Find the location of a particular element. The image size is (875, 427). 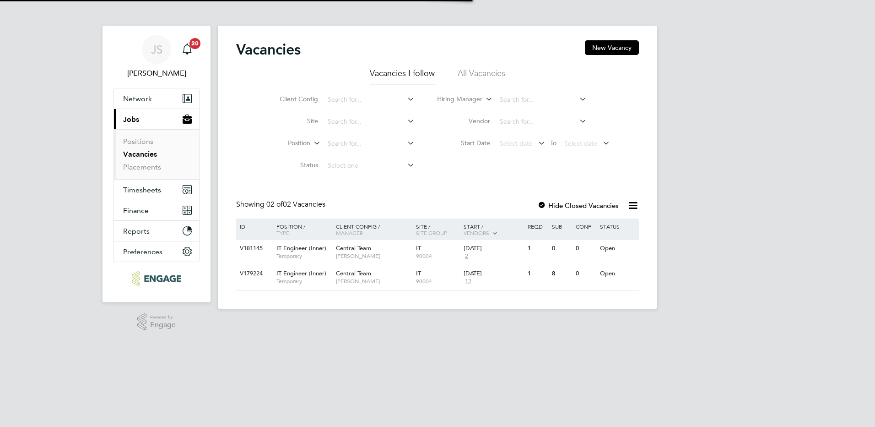

div: V179224 is located at coordinates (254, 273).